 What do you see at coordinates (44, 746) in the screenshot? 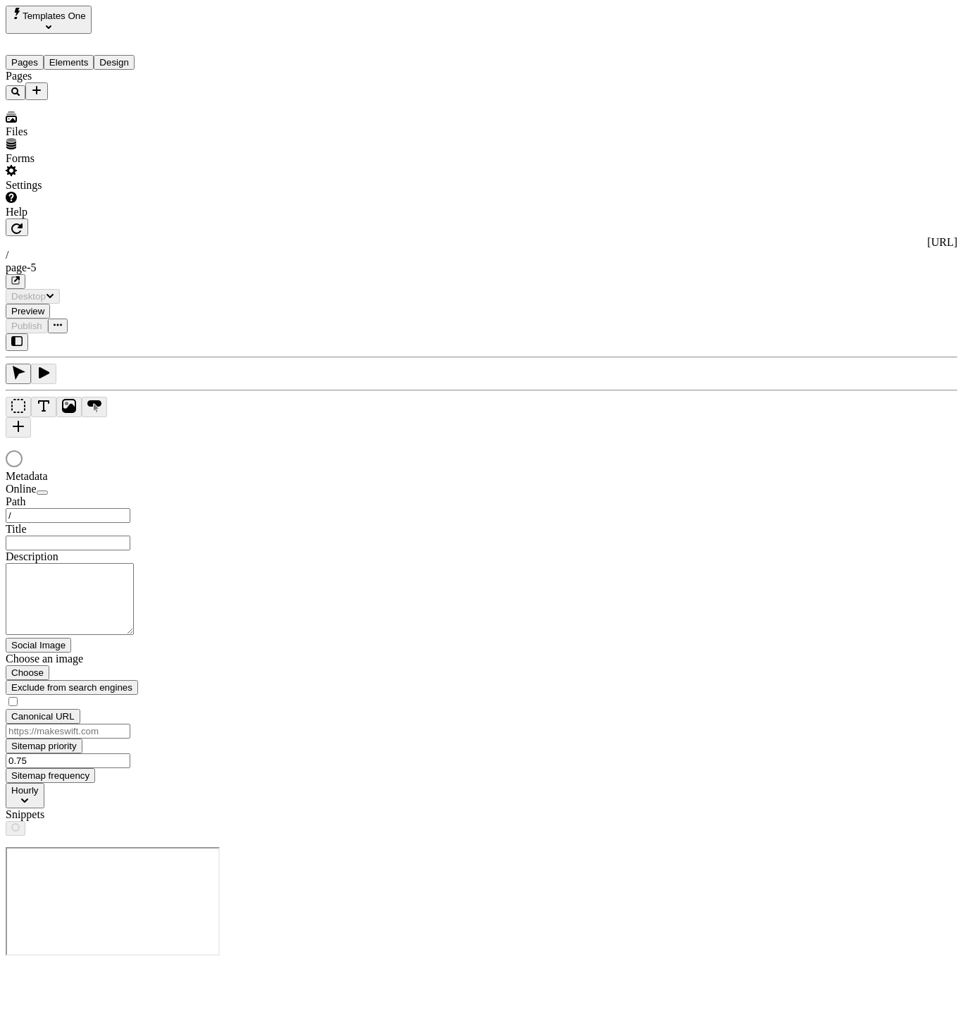
I see `button: Sitemap priority` at bounding box center [44, 746].